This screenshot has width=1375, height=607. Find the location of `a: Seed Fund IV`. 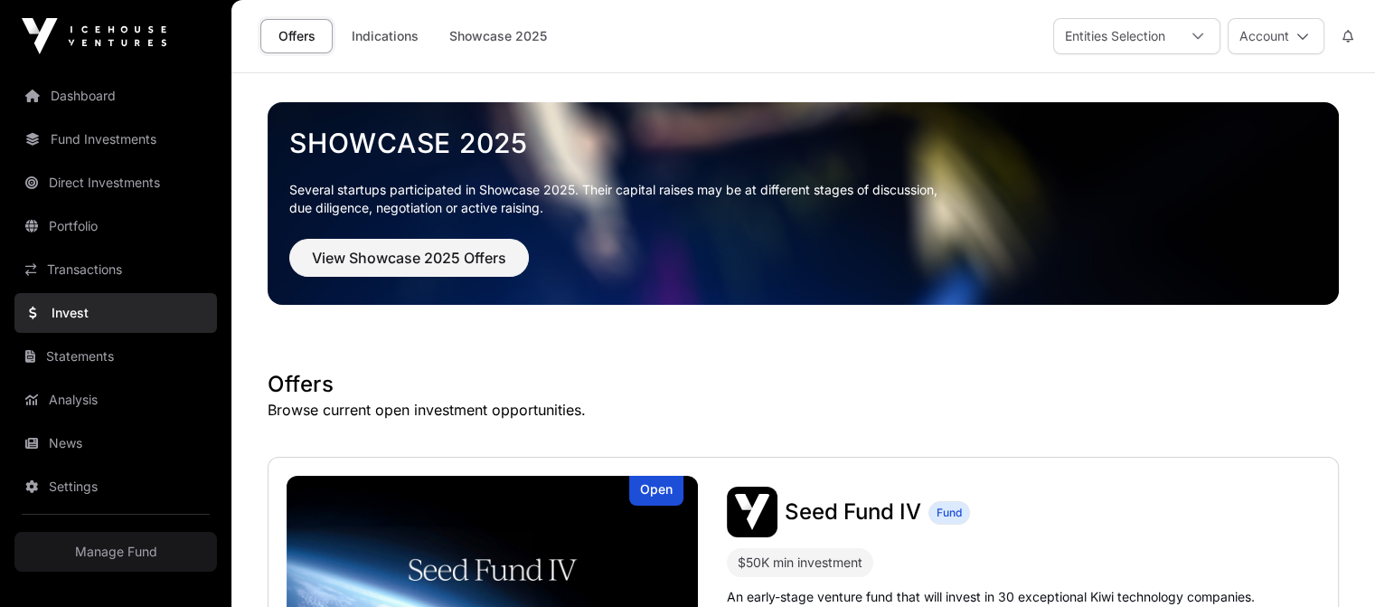

a: Seed Fund IV is located at coordinates (852, 512).